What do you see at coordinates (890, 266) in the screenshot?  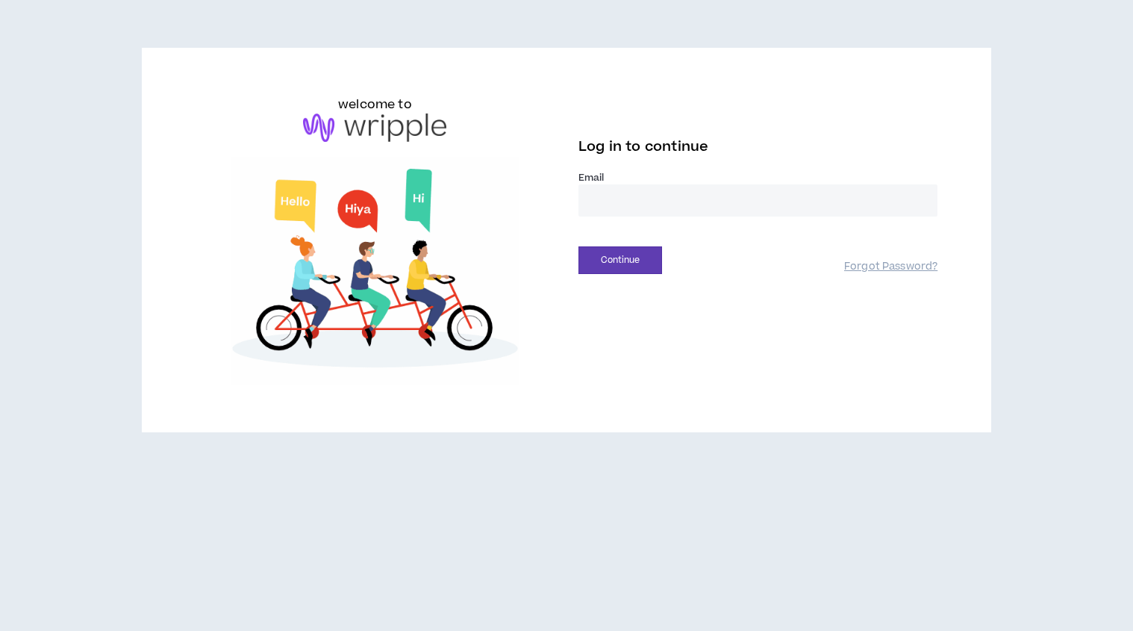 I see `a: Forgot Password?` at bounding box center [890, 266].